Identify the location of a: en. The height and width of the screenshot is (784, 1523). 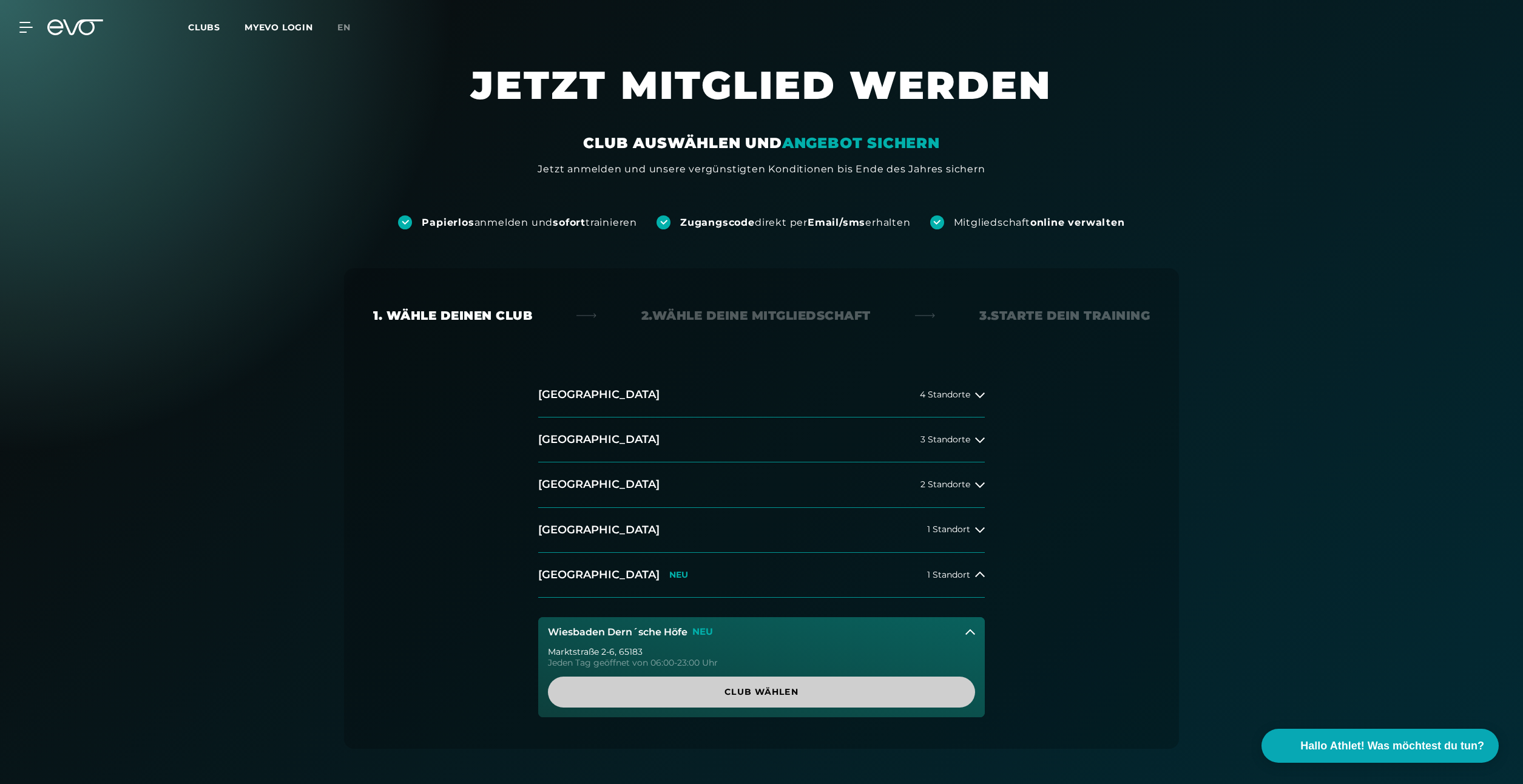
(352, 27).